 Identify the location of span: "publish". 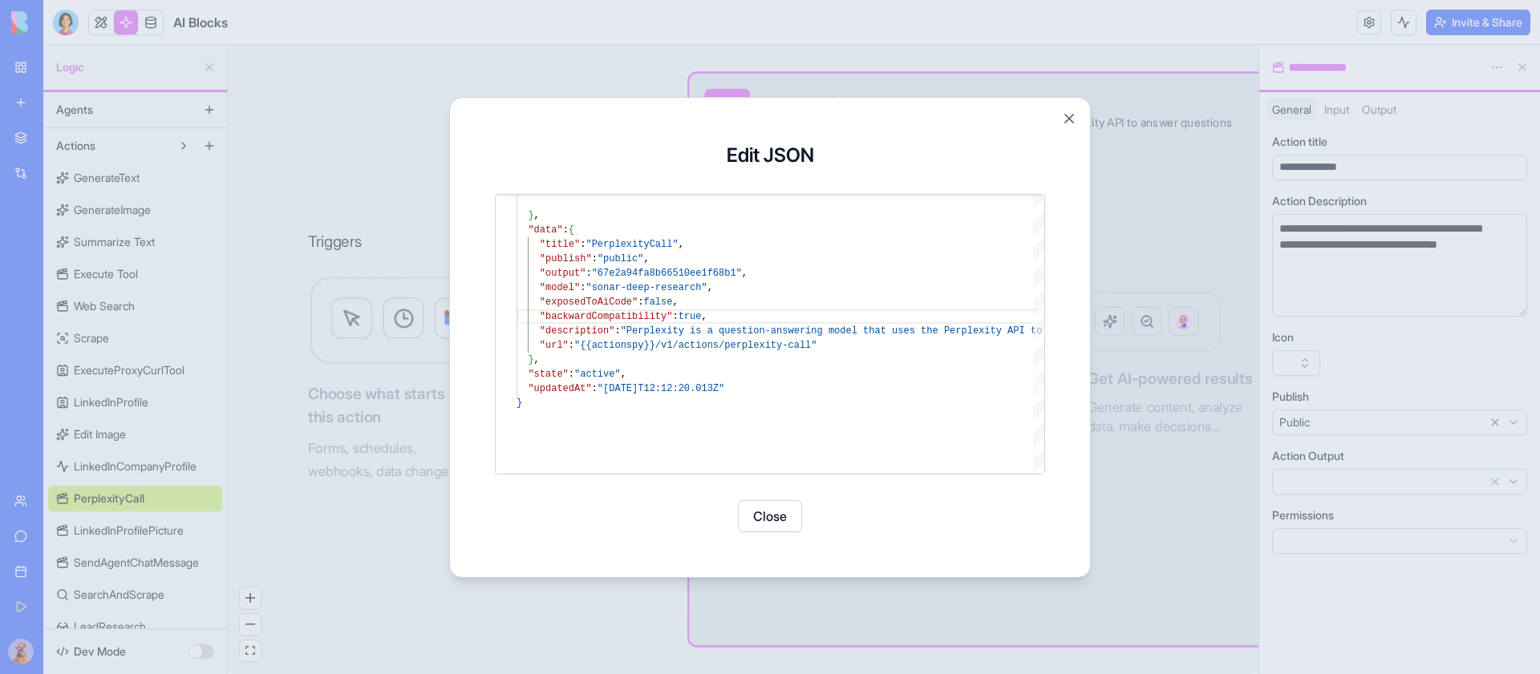
(565, 259).